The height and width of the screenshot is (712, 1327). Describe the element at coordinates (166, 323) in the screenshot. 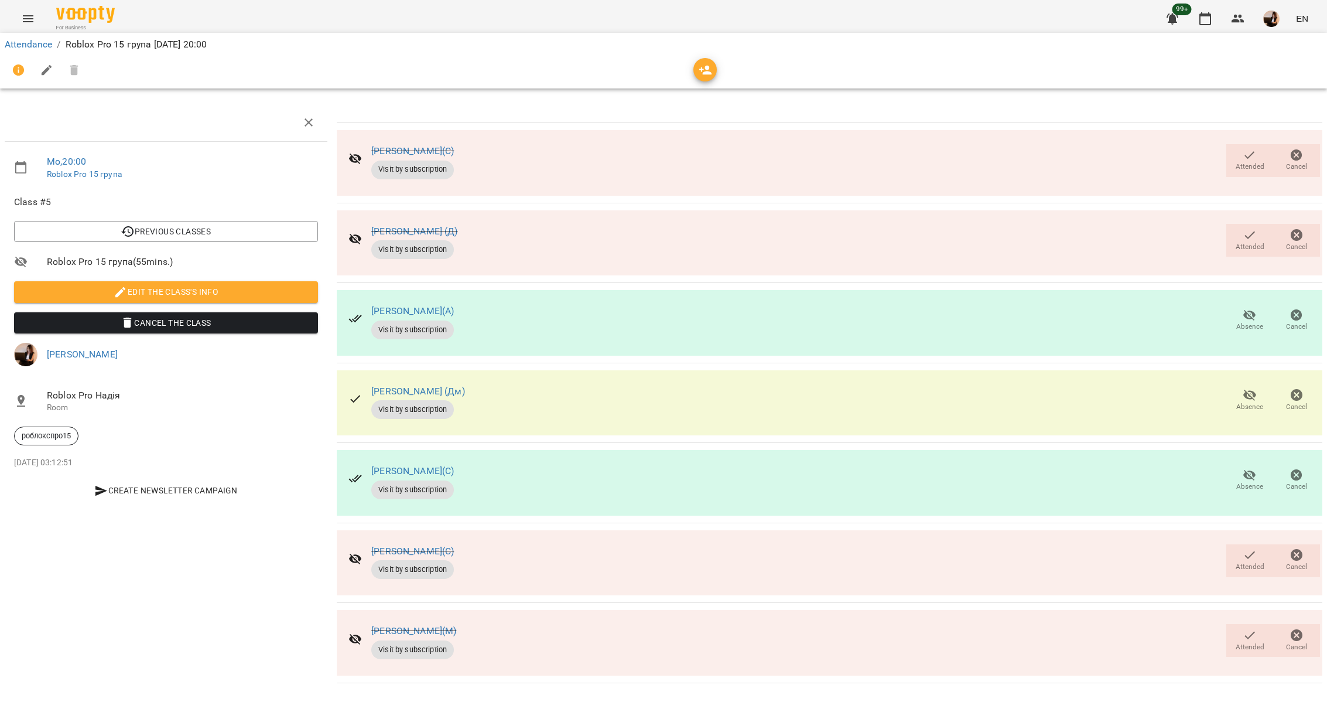

I see `button: Cancel the class` at that location.